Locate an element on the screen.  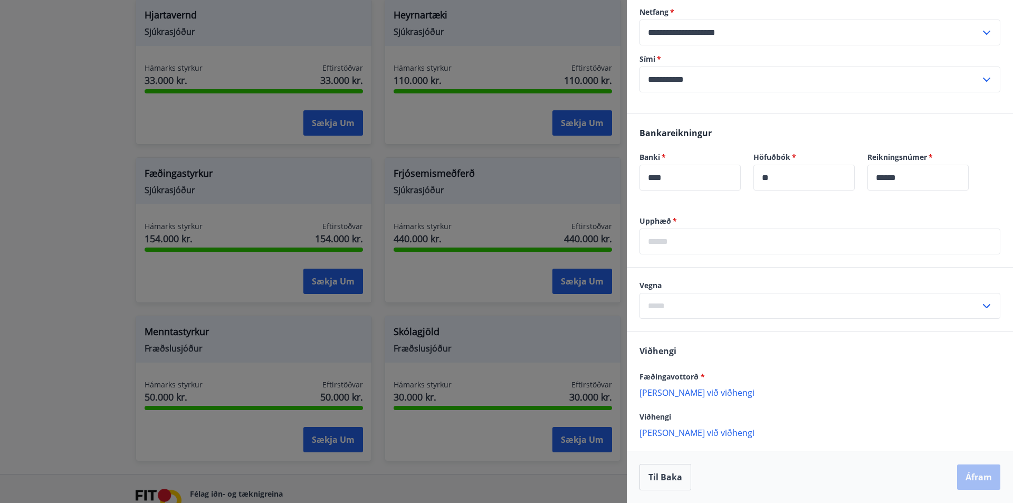
span: Fæðingavottorð is located at coordinates (672, 376).